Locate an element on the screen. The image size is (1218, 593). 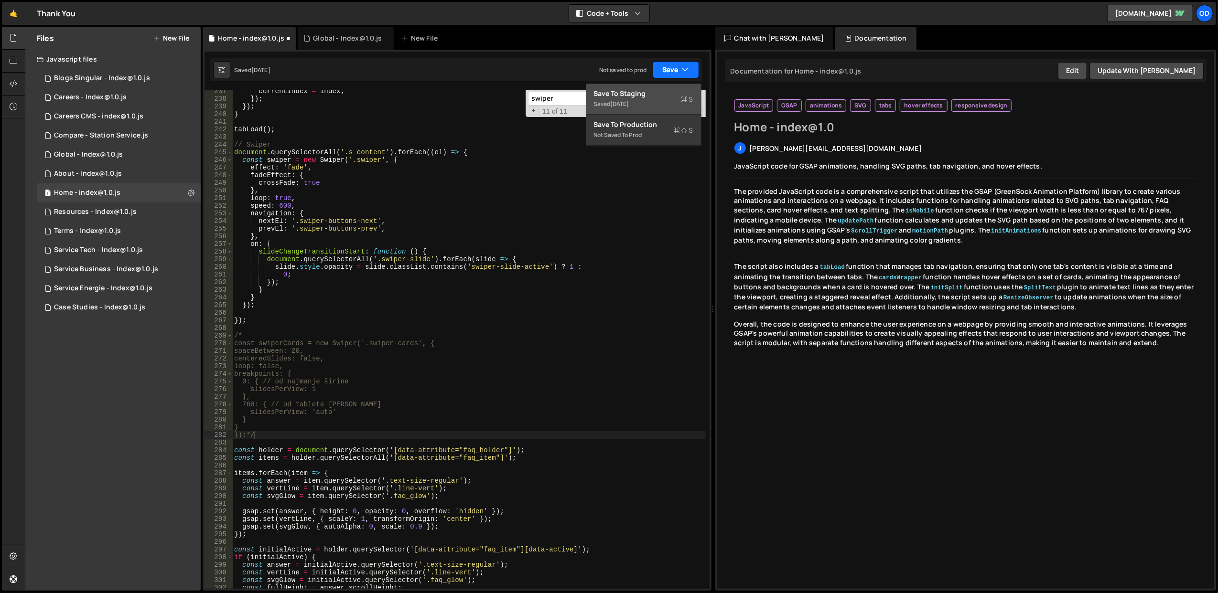
span: hover effects is located at coordinates (923, 106).